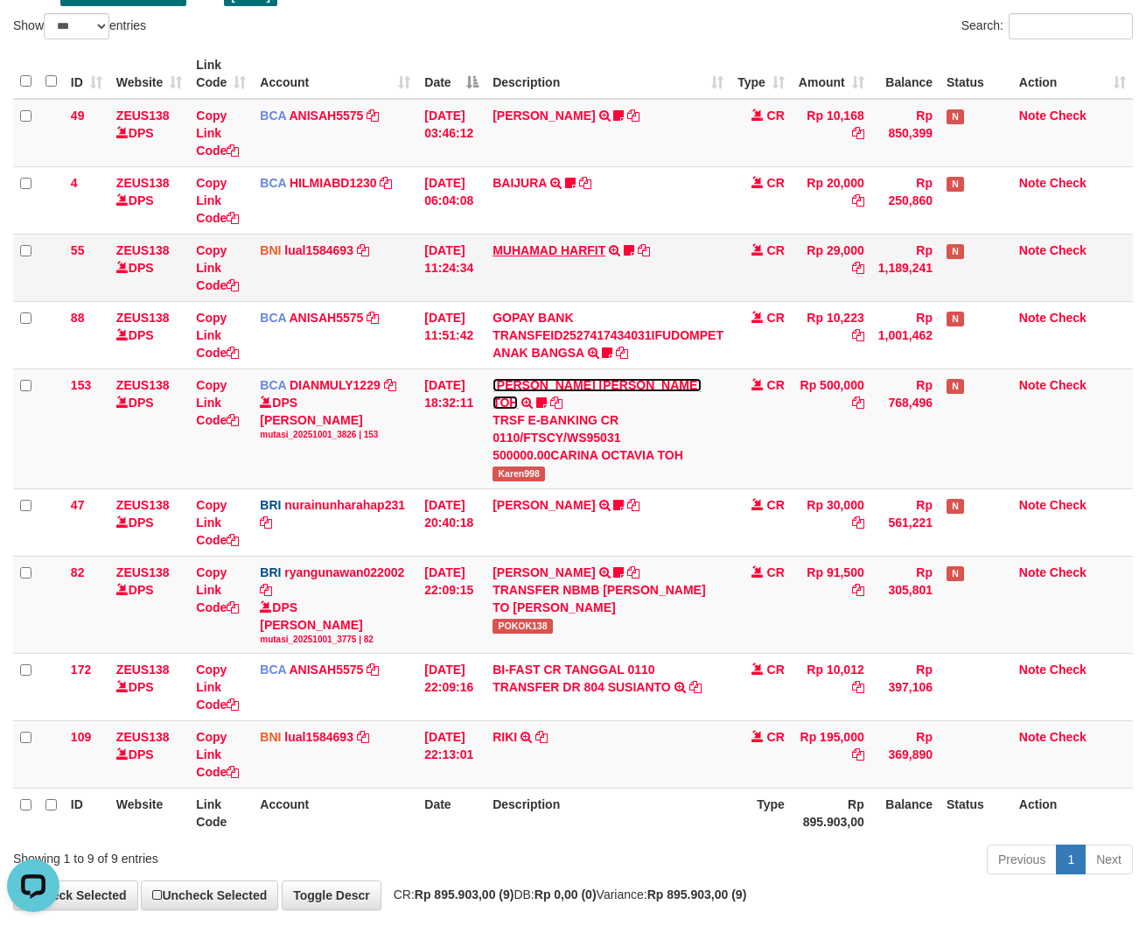 The width and height of the screenshot is (1146, 926). I want to click on div: Showing 1 to 9 of 9 entries, so click(239, 855).